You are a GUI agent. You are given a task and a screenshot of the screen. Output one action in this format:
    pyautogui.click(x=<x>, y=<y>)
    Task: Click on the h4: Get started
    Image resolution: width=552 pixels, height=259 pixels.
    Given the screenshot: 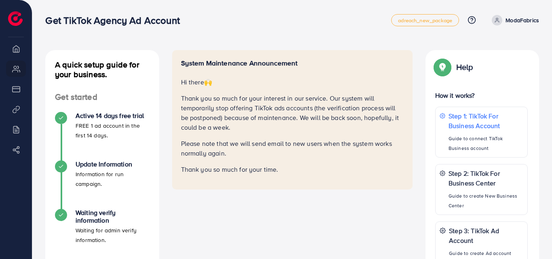 What is the action you would take?
    pyautogui.click(x=102, y=97)
    